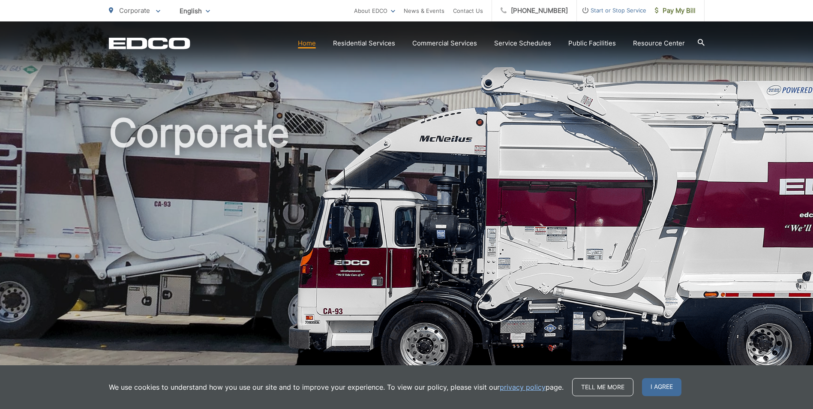  What do you see at coordinates (307, 43) in the screenshot?
I see `a: Home` at bounding box center [307, 43].